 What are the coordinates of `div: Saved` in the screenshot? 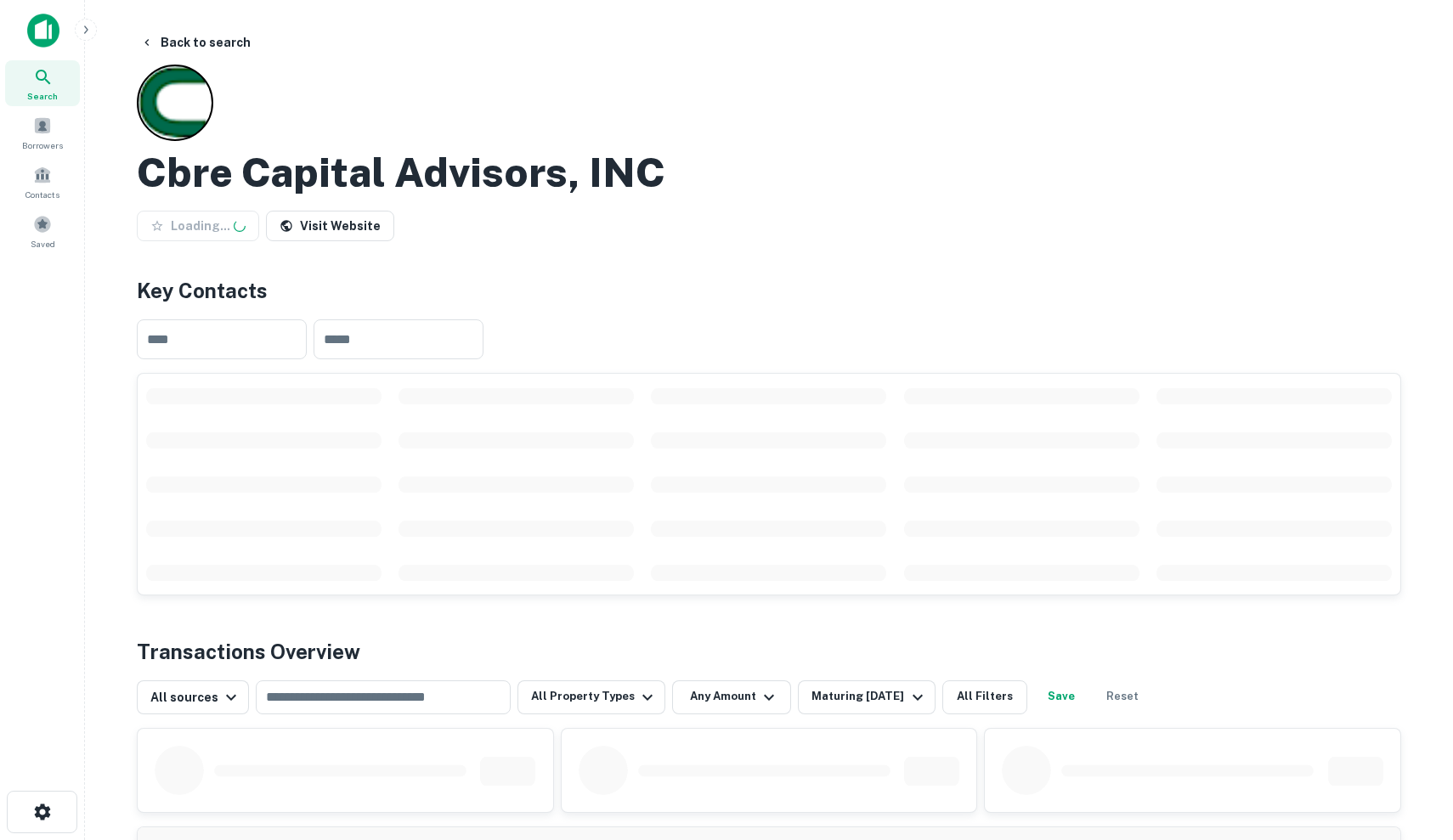 It's located at (43, 231).